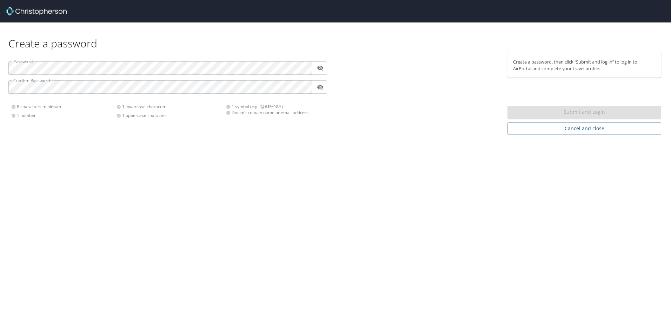 Image resolution: width=671 pixels, height=335 pixels. What do you see at coordinates (336, 36) in the screenshot?
I see `div: Create a password` at bounding box center [336, 36].